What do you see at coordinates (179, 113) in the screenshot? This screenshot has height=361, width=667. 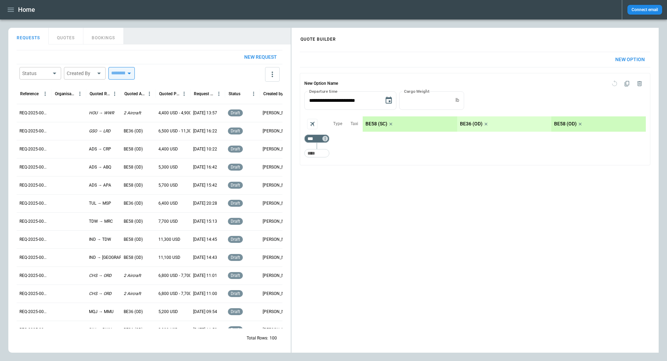 I see `p: 4,400 USD - 4,900 USD` at bounding box center [179, 113].